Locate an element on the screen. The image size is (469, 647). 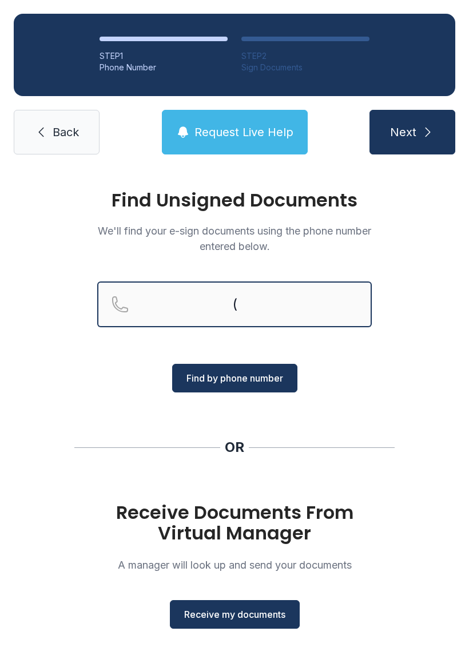
h1: Receive Documents From Virtual Manager is located at coordinates (235, 523).